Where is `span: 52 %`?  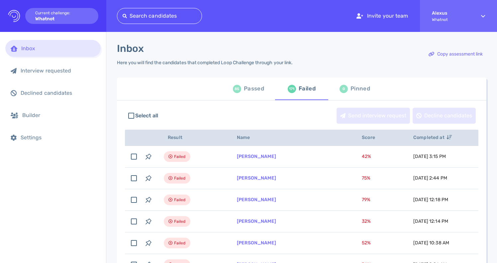
span: 52 % is located at coordinates (366, 242).